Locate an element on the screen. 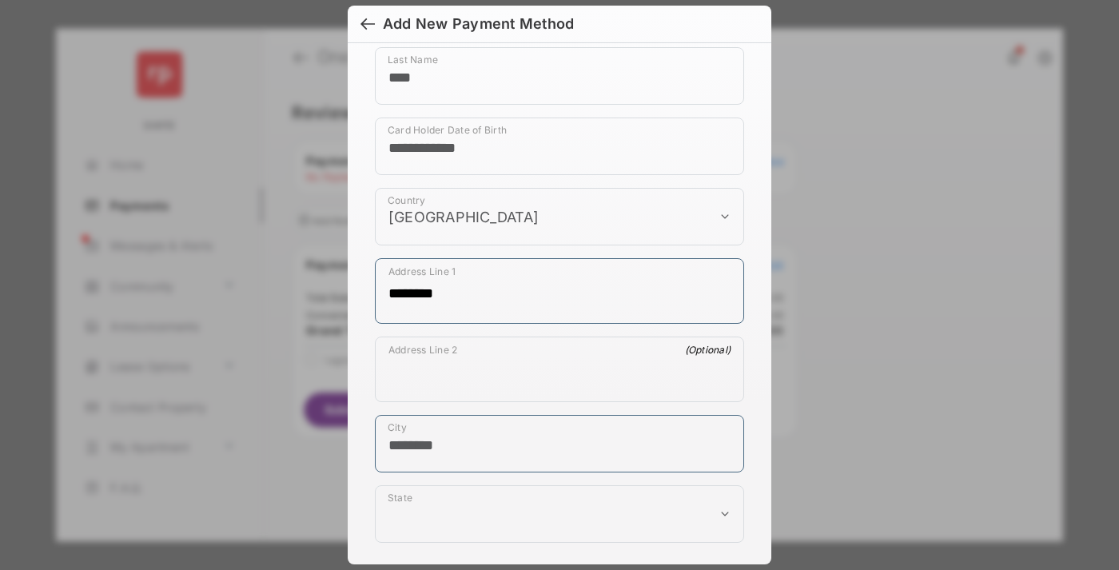 The width and height of the screenshot is (1119, 570). div: payment_method_screening[postal_addresses][country] is located at coordinates (559, 217).